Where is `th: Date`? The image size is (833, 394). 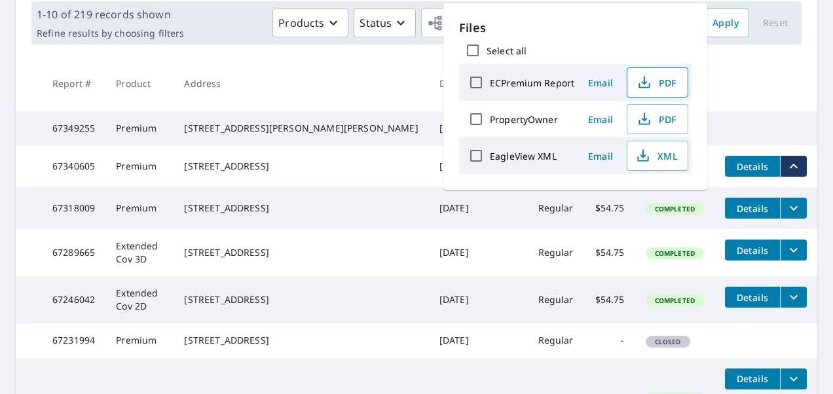 th: Date is located at coordinates (454, 83).